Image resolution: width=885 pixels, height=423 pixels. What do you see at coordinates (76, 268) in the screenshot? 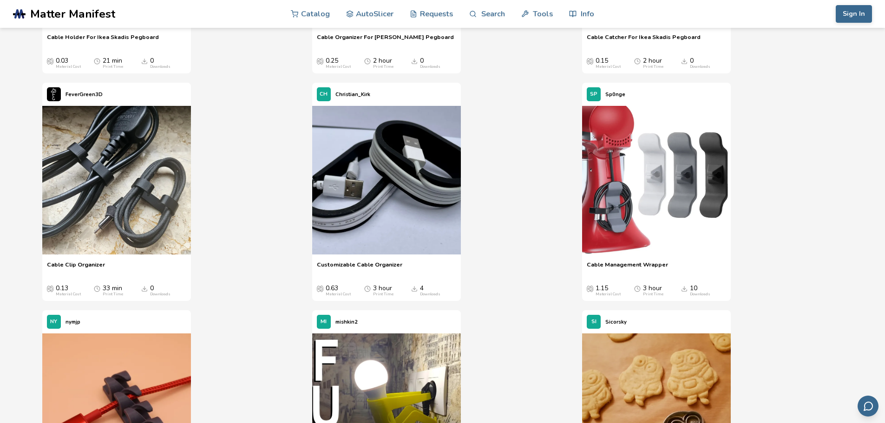
I see `span: Cable Clip Organizer` at bounding box center [76, 268].